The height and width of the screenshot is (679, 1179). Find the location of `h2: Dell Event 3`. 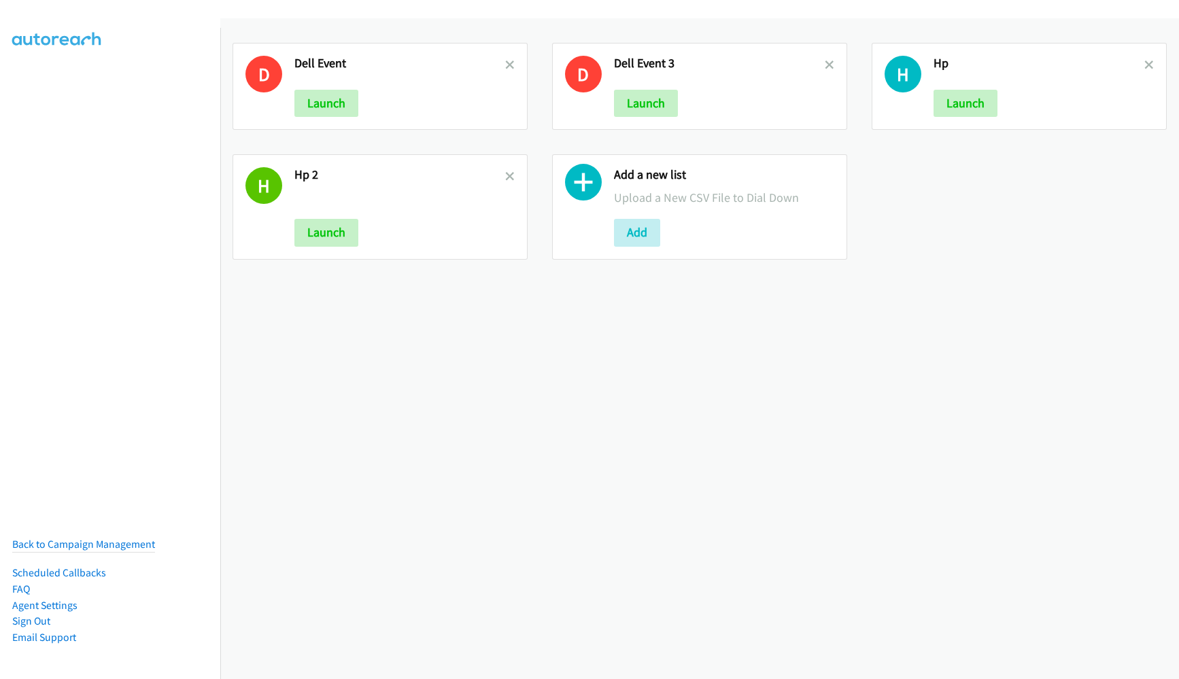

h2: Dell Event 3 is located at coordinates (719, 63).